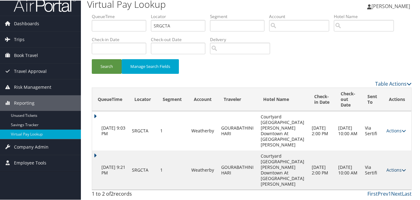 Image resolution: width=420 pixels, height=200 pixels. I want to click on button: Search, so click(107, 66).